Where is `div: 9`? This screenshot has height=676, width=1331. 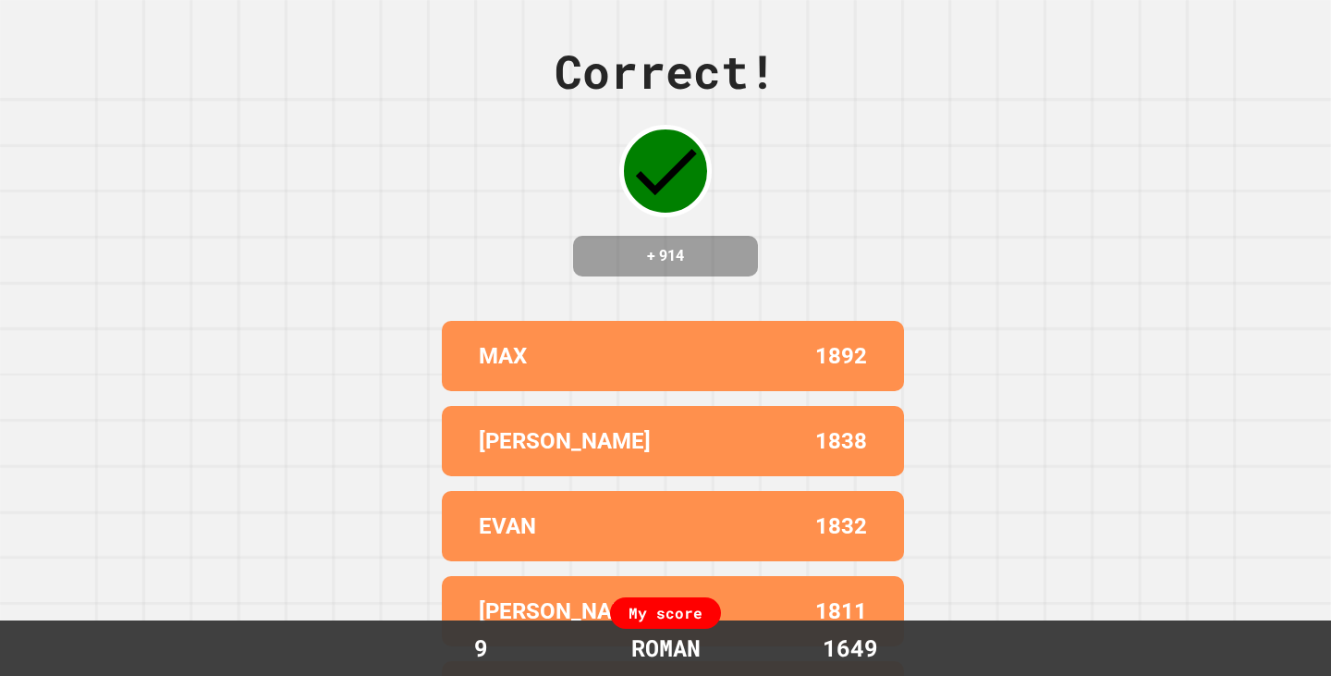 div: 9 is located at coordinates (481, 648).